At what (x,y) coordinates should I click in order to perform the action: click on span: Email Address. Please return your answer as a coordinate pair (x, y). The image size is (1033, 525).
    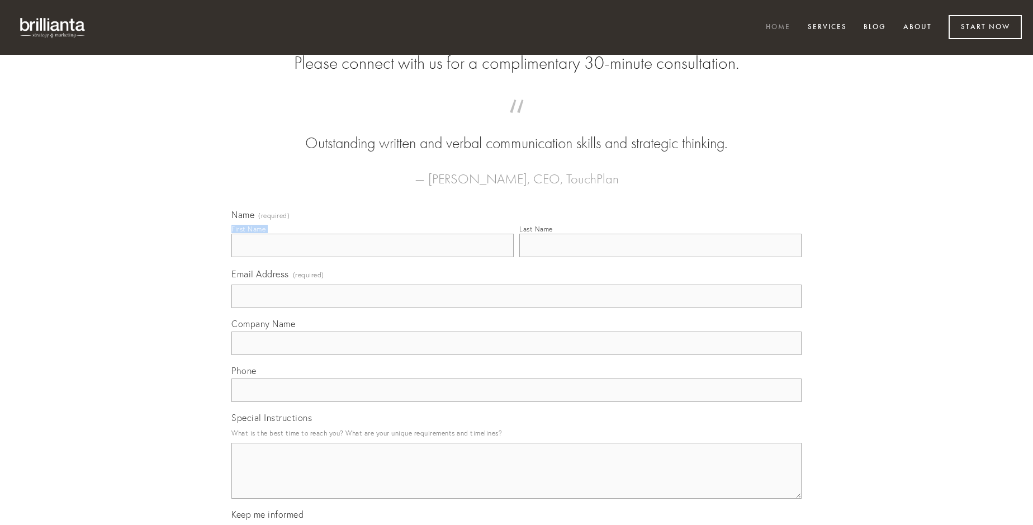
    Looking at the image, I should click on (260, 274).